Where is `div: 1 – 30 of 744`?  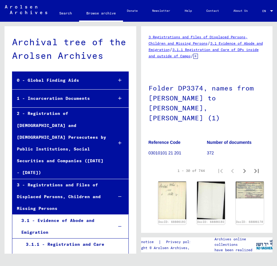 div: 1 – 30 of 744 is located at coordinates (191, 171).